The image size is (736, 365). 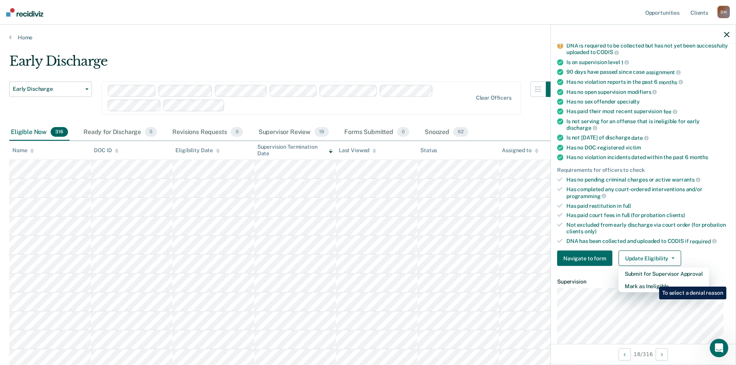 What do you see at coordinates (198, 150) in the screenshot?
I see `div: Eligibility Date` at bounding box center [198, 150].